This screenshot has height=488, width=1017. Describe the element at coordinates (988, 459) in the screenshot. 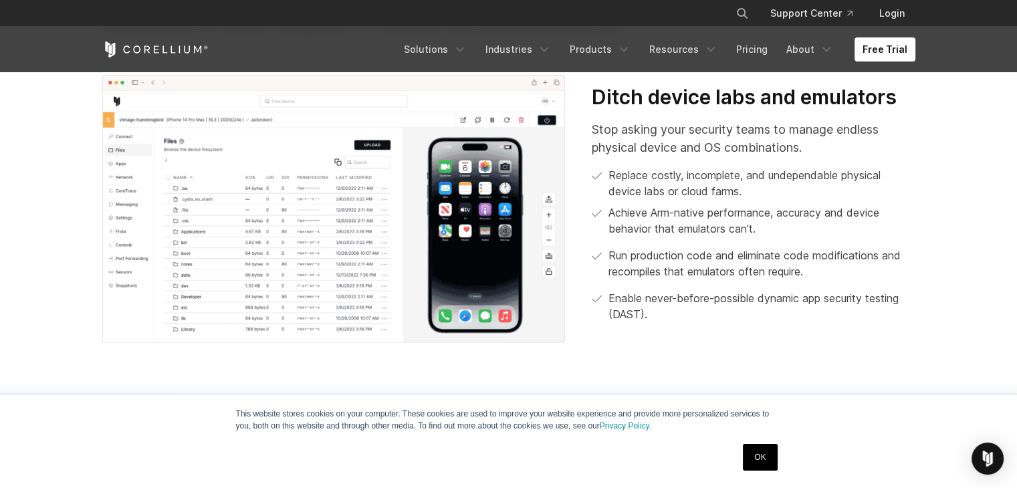

I see `div: Open Intercom Messenger` at that location.